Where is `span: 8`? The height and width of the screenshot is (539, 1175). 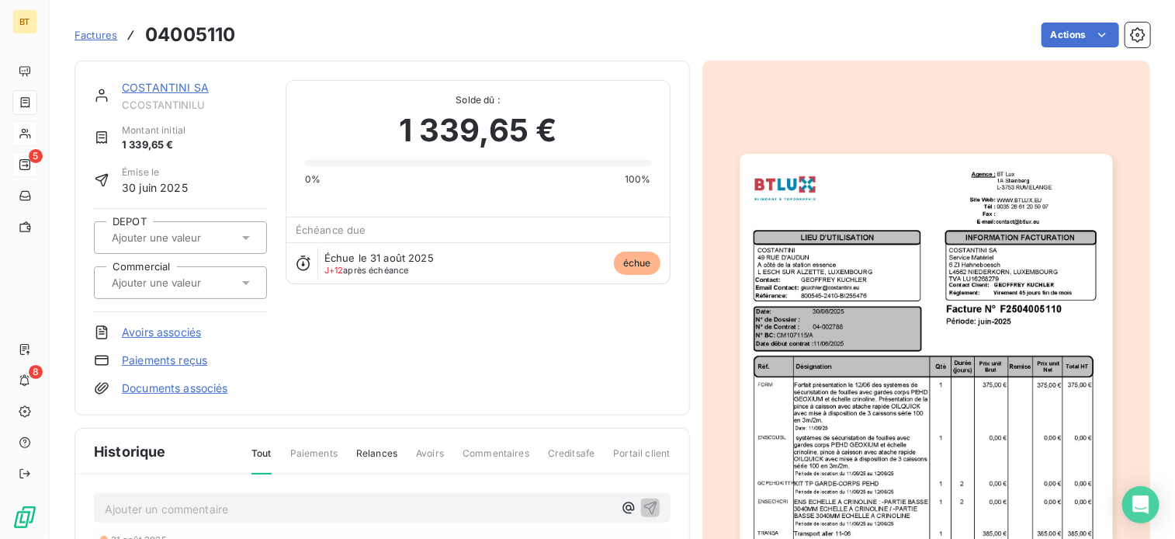
span: 8 is located at coordinates (36, 372).